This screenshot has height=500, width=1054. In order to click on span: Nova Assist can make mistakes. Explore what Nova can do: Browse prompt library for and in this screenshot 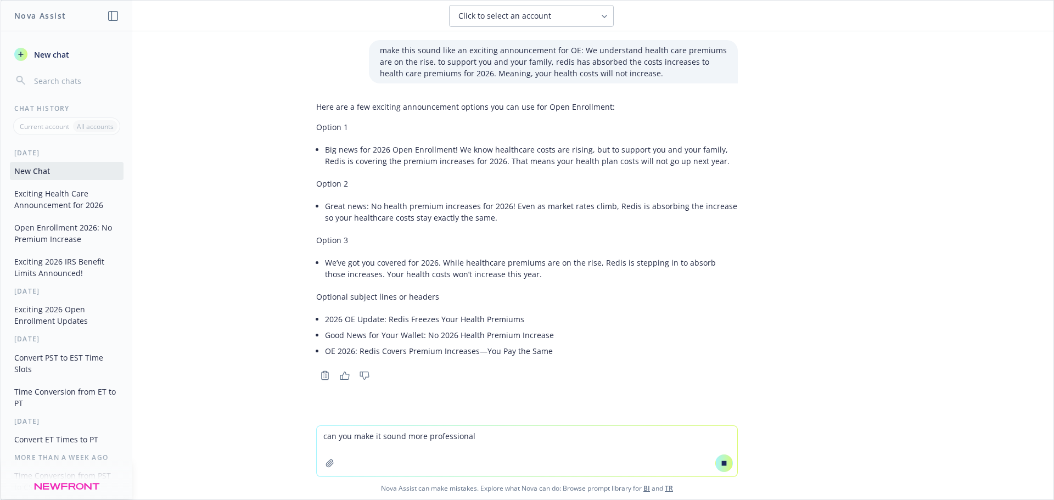, I will do `click(527, 488)`.